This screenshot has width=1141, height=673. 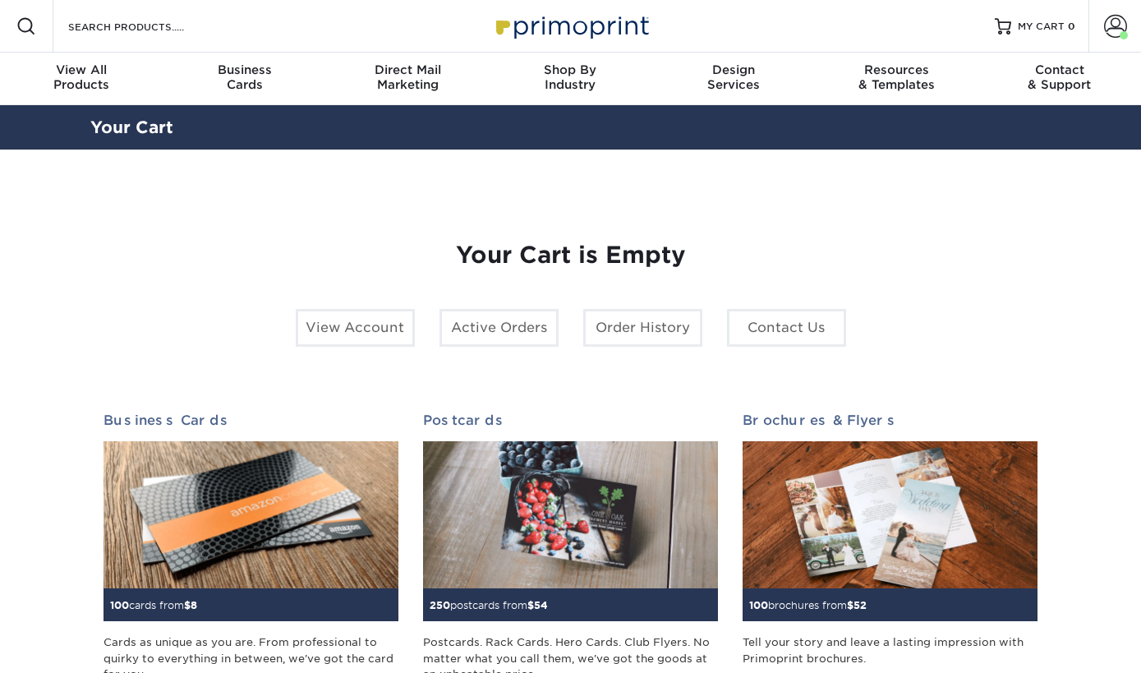 What do you see at coordinates (860, 605) in the screenshot?
I see `span: 52` at bounding box center [860, 605].